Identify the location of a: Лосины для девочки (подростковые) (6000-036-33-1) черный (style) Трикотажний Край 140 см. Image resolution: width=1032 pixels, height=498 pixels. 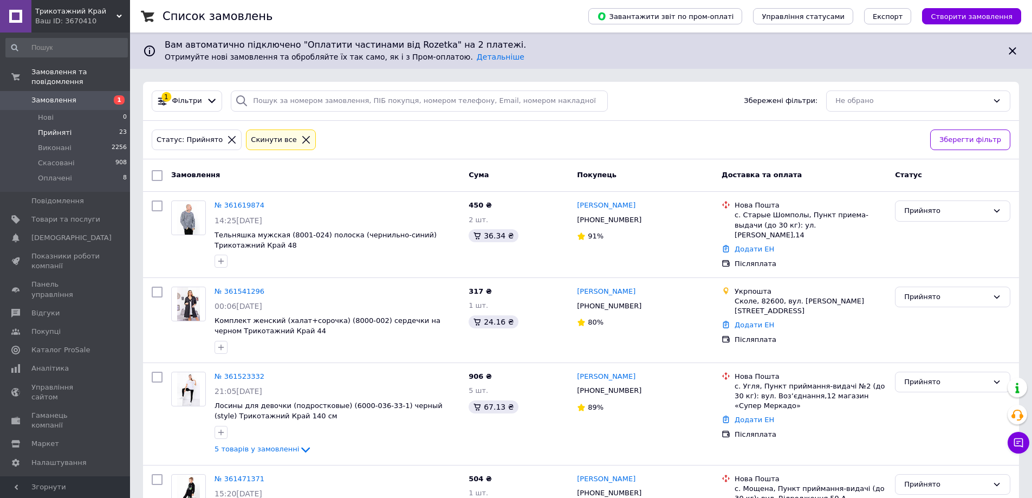
(328, 411).